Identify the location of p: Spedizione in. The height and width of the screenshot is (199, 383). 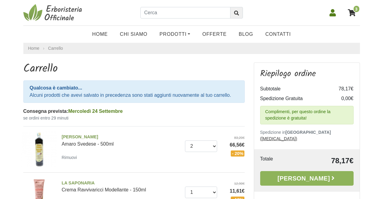
(307, 135).